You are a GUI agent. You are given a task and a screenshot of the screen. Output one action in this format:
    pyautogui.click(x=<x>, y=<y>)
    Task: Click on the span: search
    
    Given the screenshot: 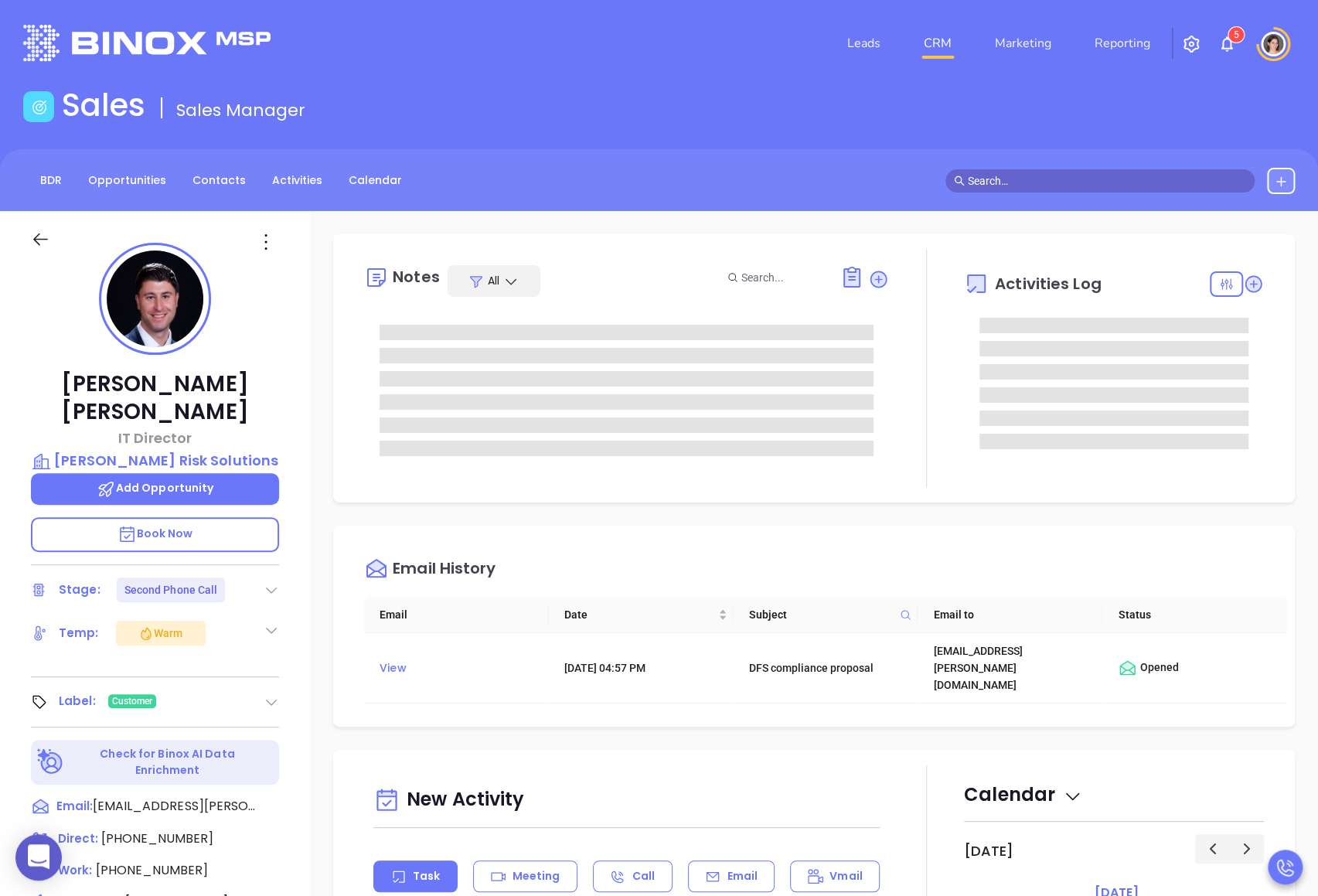 What is the action you would take?
    pyautogui.click(x=959, y=181)
    